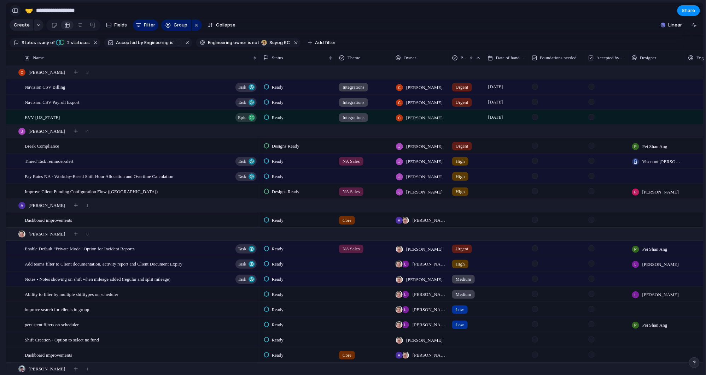 This screenshot has width=706, height=375. What do you see at coordinates (52, 324) in the screenshot?
I see `span: persistent filters on scheduler` at bounding box center [52, 324].